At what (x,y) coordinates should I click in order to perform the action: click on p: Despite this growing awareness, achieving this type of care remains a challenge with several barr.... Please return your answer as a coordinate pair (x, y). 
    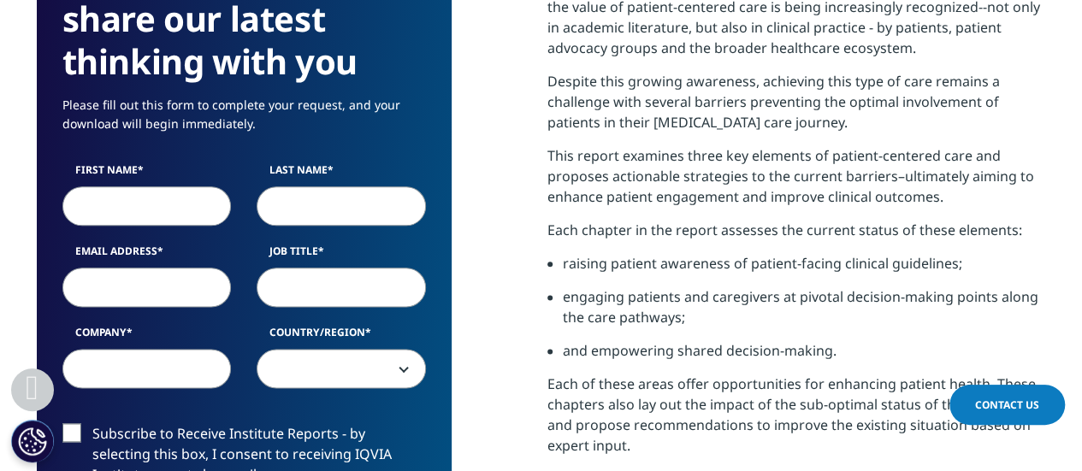
    Looking at the image, I should click on (797, 108).